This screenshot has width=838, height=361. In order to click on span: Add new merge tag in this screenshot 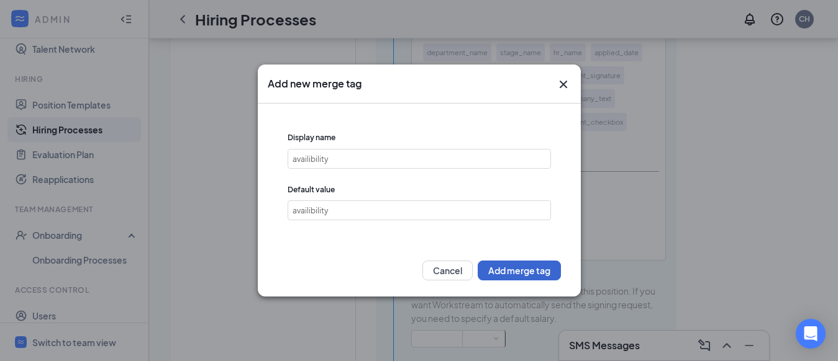, I will do `click(314, 83)`.